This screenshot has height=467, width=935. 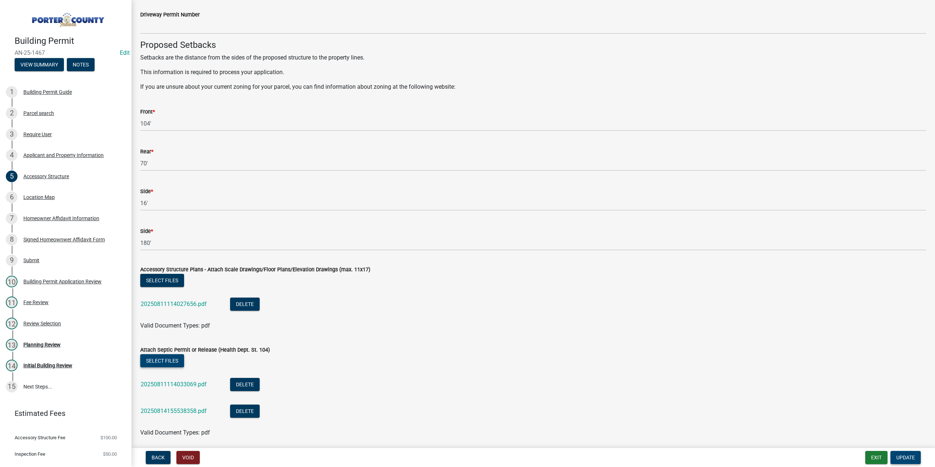 I want to click on a: Edit, so click(x=124, y=53).